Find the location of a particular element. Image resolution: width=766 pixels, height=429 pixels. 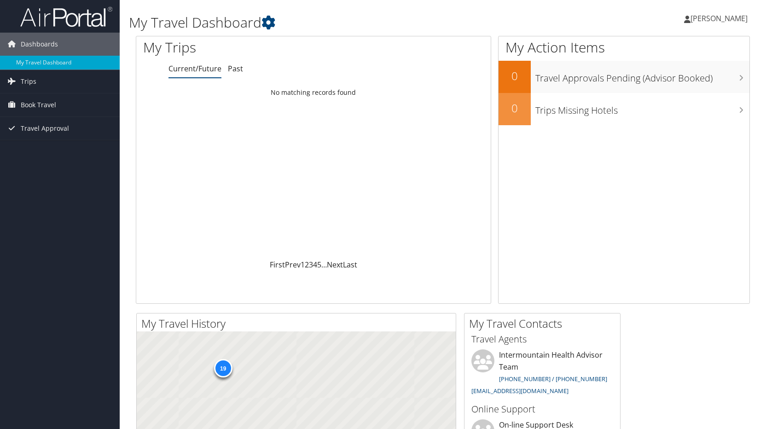

img: airportal-logo.png is located at coordinates (66, 17).